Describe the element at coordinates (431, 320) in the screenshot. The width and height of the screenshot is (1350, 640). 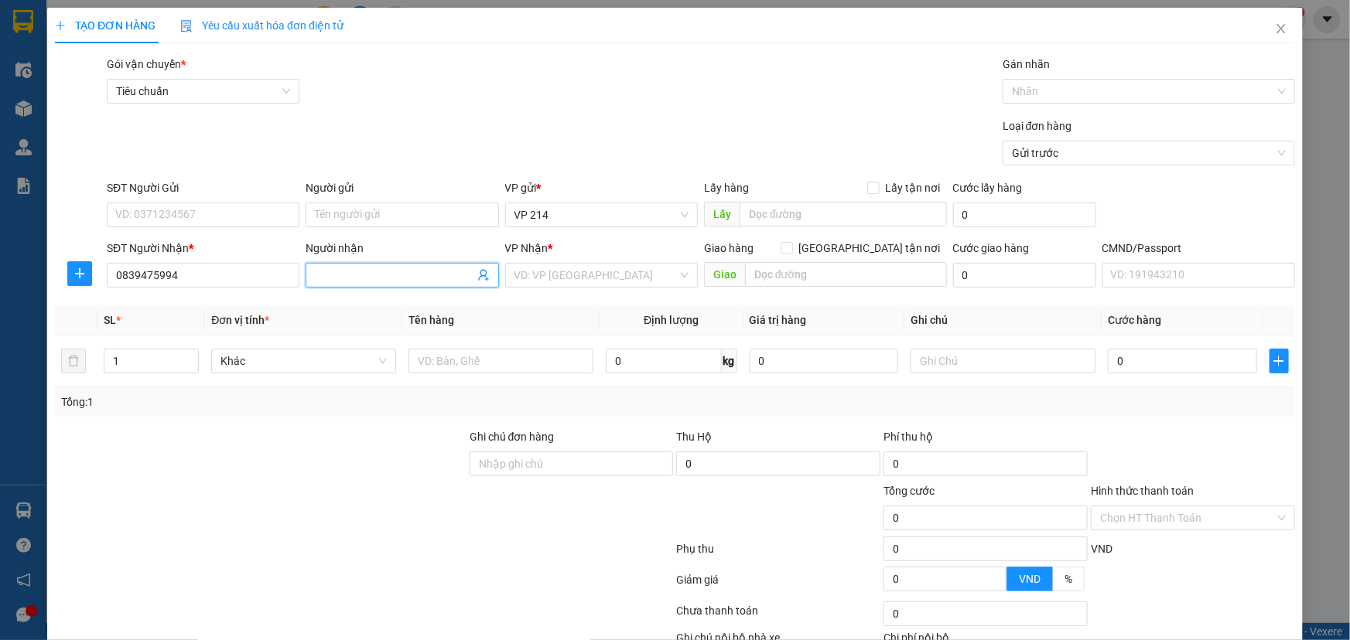
I see `span: Tên hàng` at that location.